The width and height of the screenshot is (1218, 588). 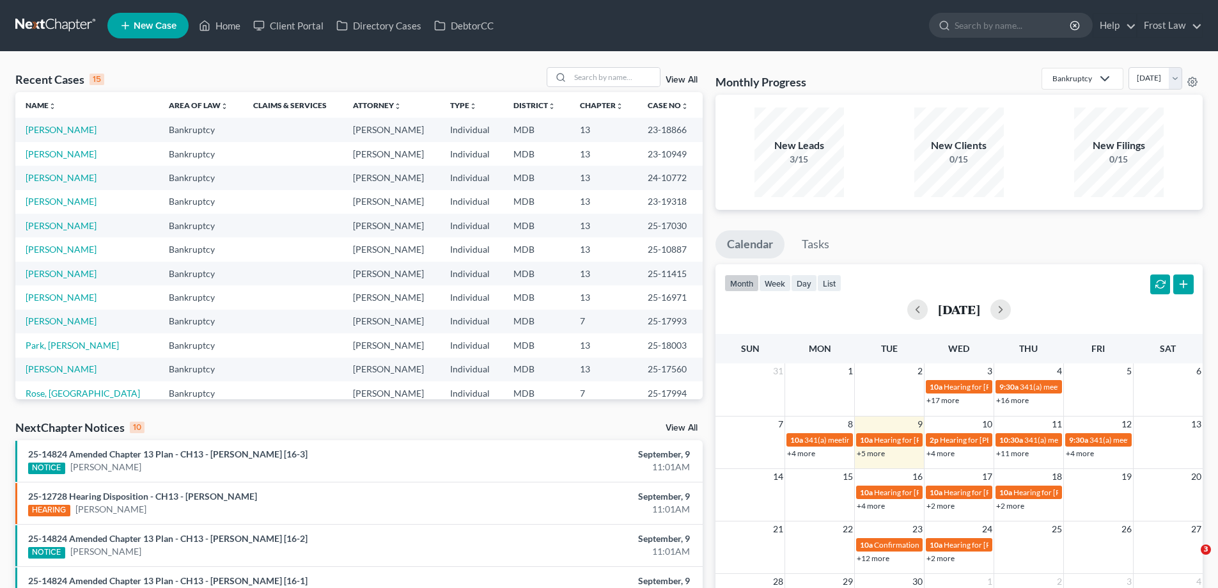 I want to click on span: 2p, so click(x=934, y=439).